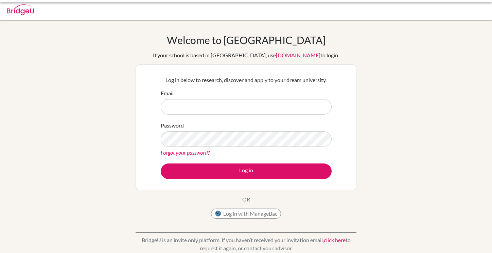 The height and width of the screenshot is (253, 492). I want to click on button: Log in with ManageBac, so click(246, 214).